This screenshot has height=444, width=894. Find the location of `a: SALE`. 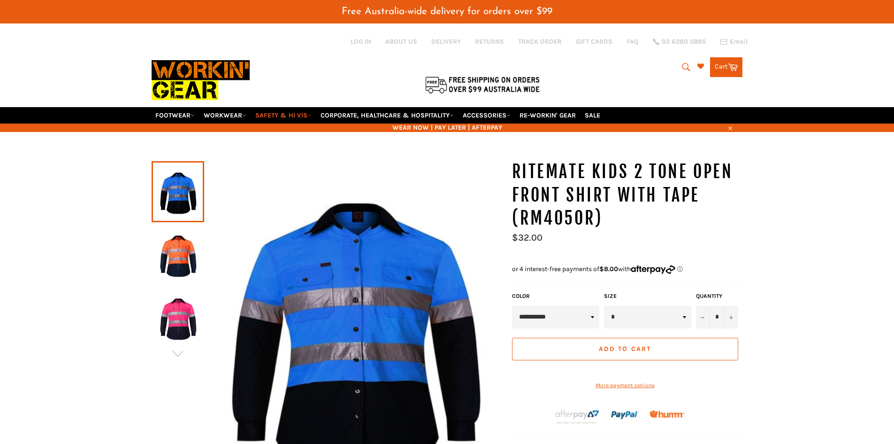

a: SALE is located at coordinates (592, 115).